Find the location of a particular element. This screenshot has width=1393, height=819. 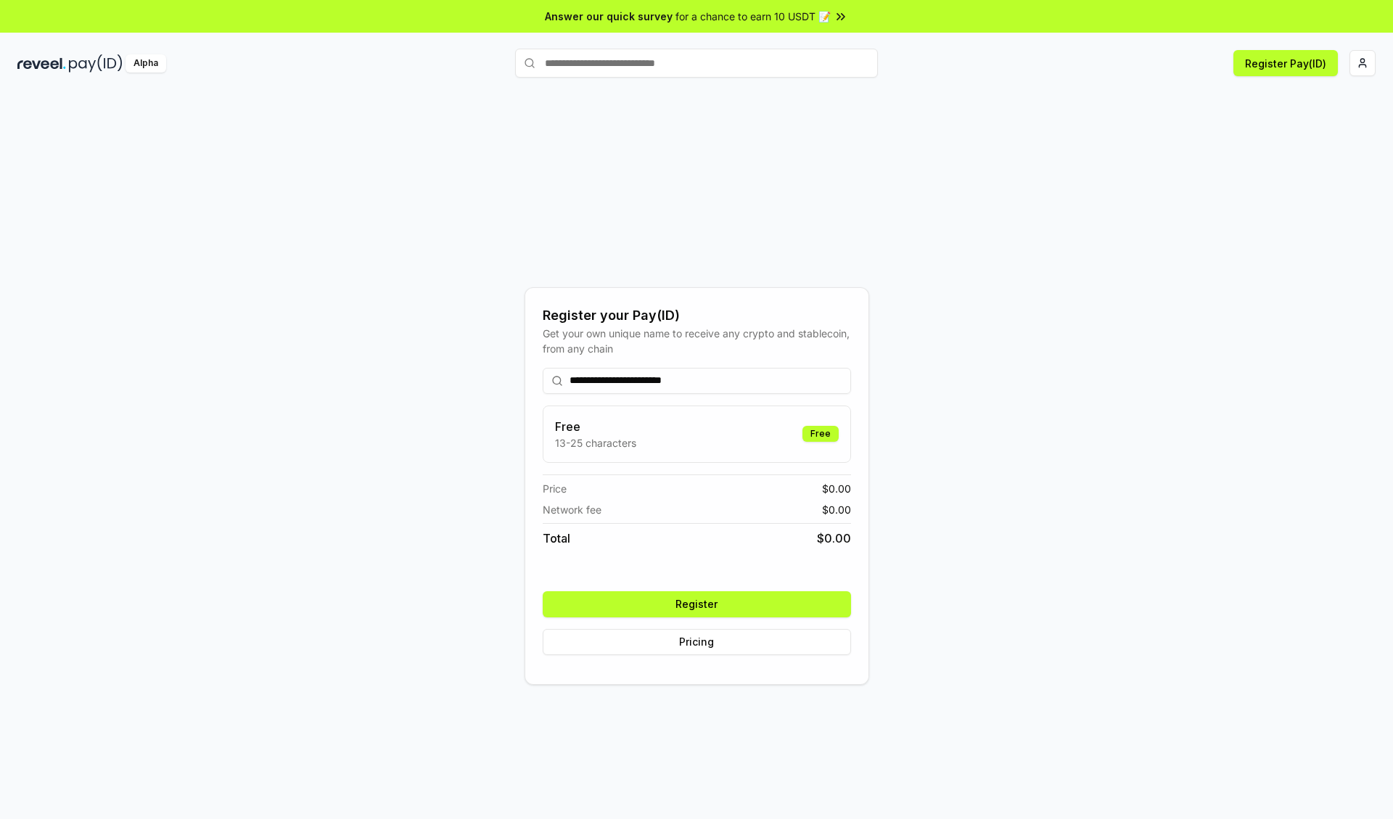

span: for a chance to earn 10 USDT 📝 is located at coordinates (753, 16).